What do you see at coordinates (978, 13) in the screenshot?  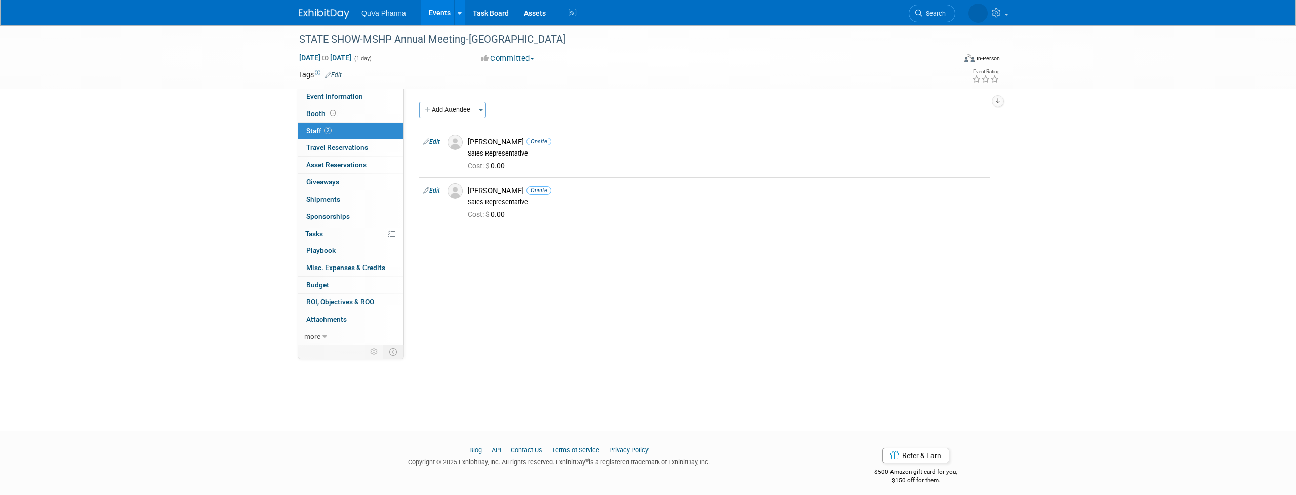 I see `img: Forrest McCaleb` at bounding box center [978, 13].